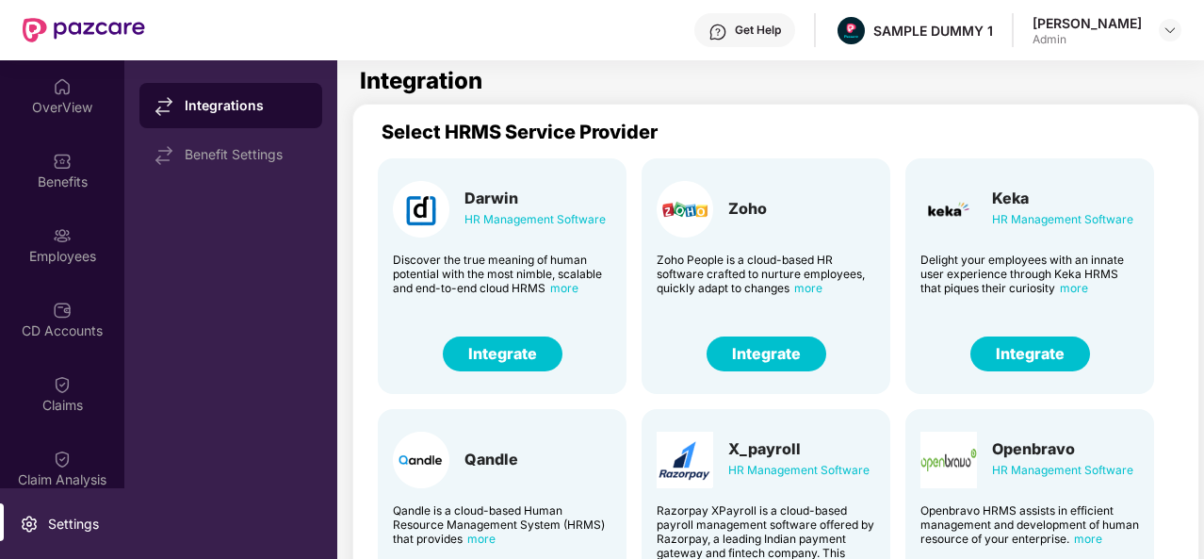 The image size is (1204, 559). Describe the element at coordinates (1030, 273) in the screenshot. I see `div: Delight your employees with an innate user experience through Keka HRMS that piques their curiosity` at that location.